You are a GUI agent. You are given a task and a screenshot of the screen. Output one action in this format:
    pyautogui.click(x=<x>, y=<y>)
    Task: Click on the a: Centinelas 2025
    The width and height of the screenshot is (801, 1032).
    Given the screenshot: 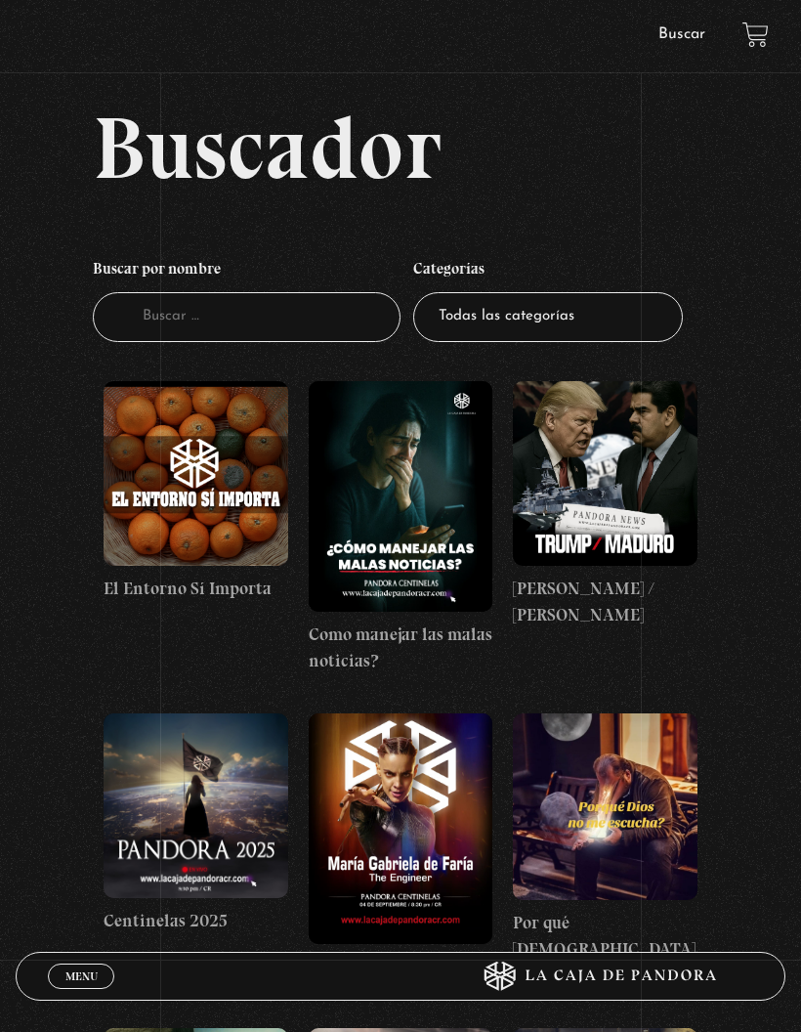 What is the action you would take?
    pyautogui.click(x=195, y=823)
    